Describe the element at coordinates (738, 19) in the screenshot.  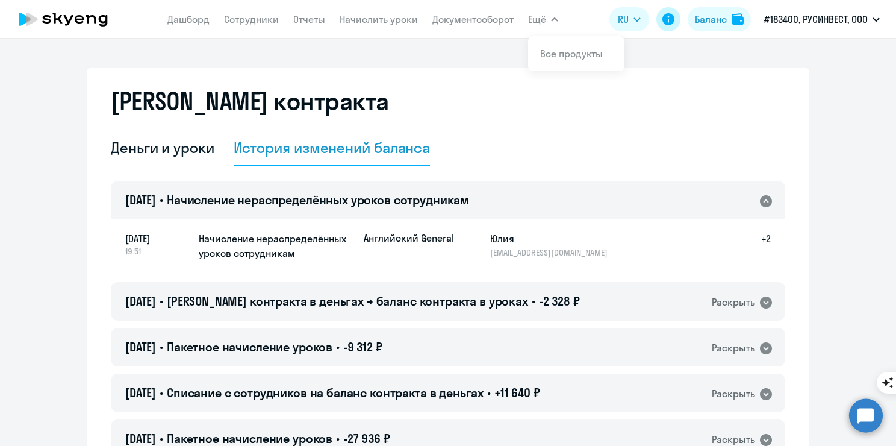
I see `img: balance` at that location.